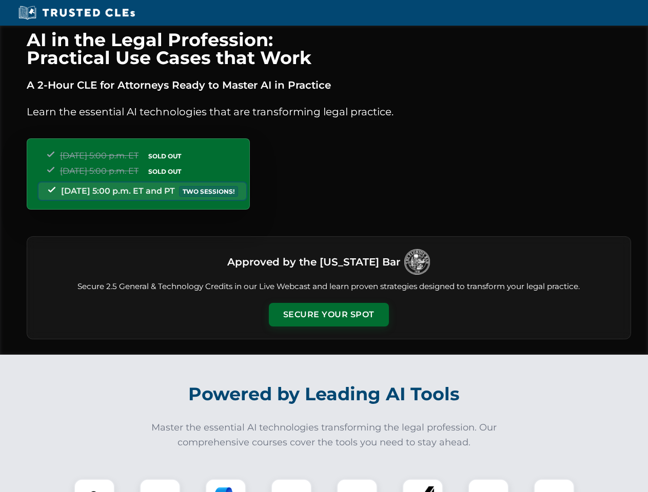  Describe the element at coordinates (329, 315) in the screenshot. I see `button: Secure Your Spot` at that location.